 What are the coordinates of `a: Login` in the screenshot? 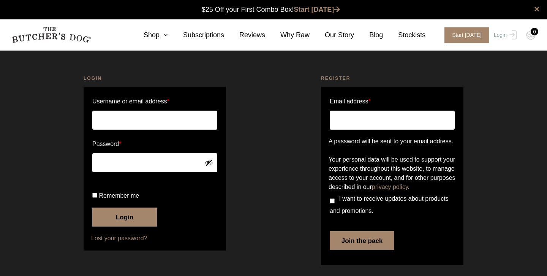 It's located at (504, 35).